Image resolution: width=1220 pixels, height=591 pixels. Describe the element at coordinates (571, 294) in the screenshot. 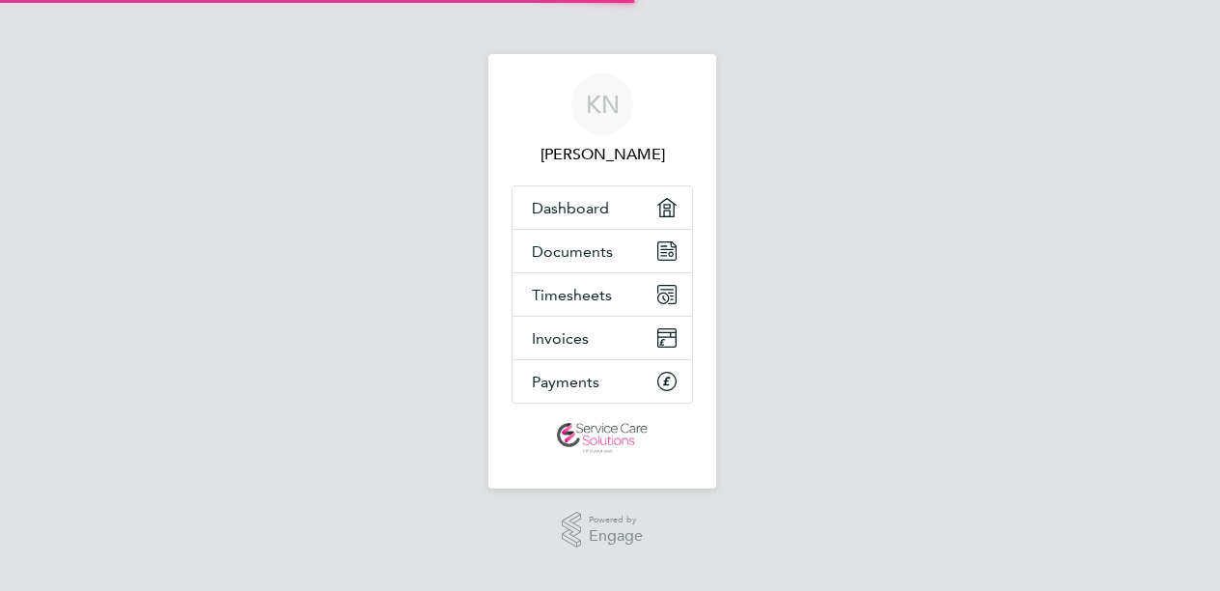

I see `span: Timesheets` at that location.